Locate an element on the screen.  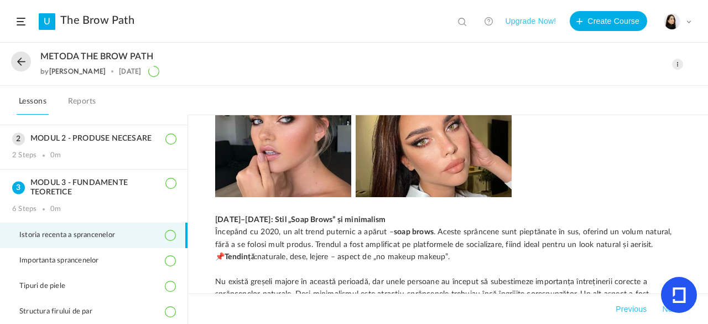
a: U is located at coordinates (47, 22).